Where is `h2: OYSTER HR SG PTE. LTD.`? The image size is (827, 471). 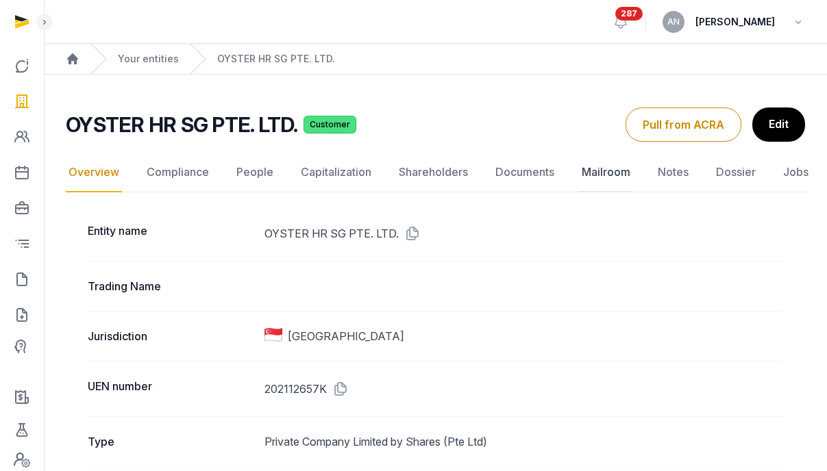
h2: OYSTER HR SG PTE. LTD. is located at coordinates (182, 125).